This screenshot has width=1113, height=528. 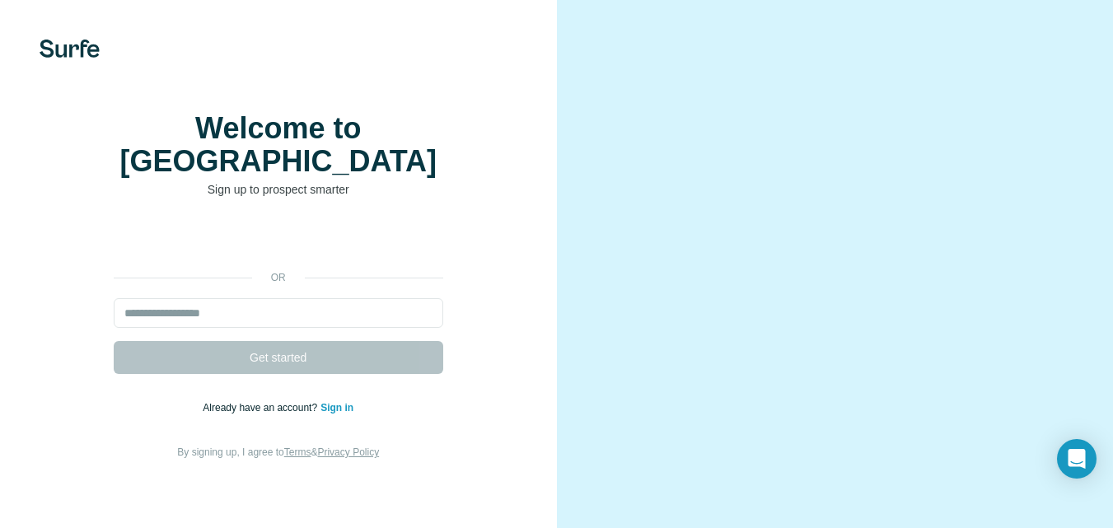 What do you see at coordinates (69, 49) in the screenshot?
I see `img: Surfe's logo` at bounding box center [69, 49].